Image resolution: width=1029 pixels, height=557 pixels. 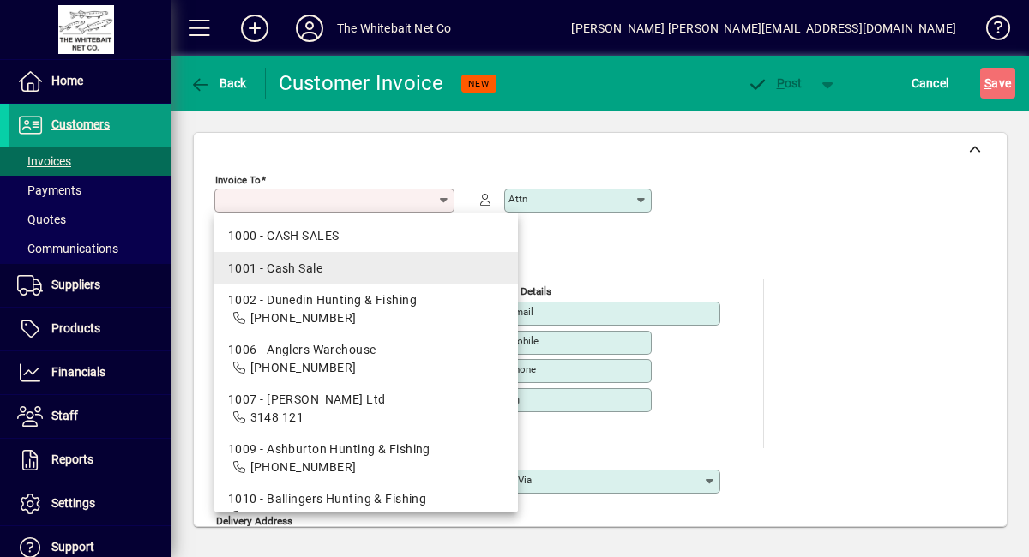 What do you see at coordinates (366, 268) in the screenshot?
I see `div: 1001 - Cash Sale` at bounding box center [366, 268].